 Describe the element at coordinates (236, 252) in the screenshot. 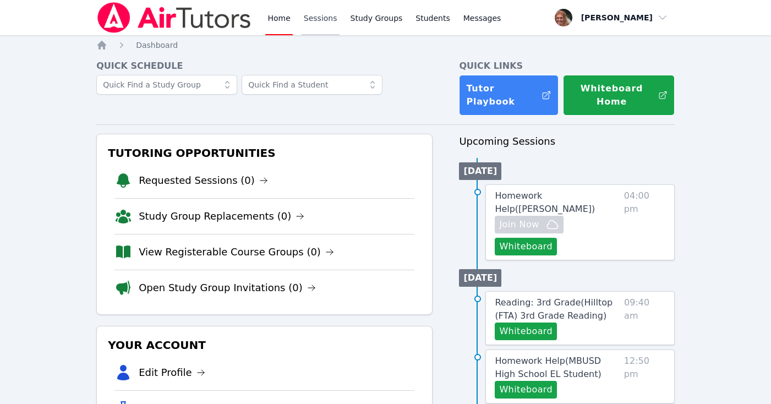

I see `a: View Registerable Course Groups (0)` at that location.